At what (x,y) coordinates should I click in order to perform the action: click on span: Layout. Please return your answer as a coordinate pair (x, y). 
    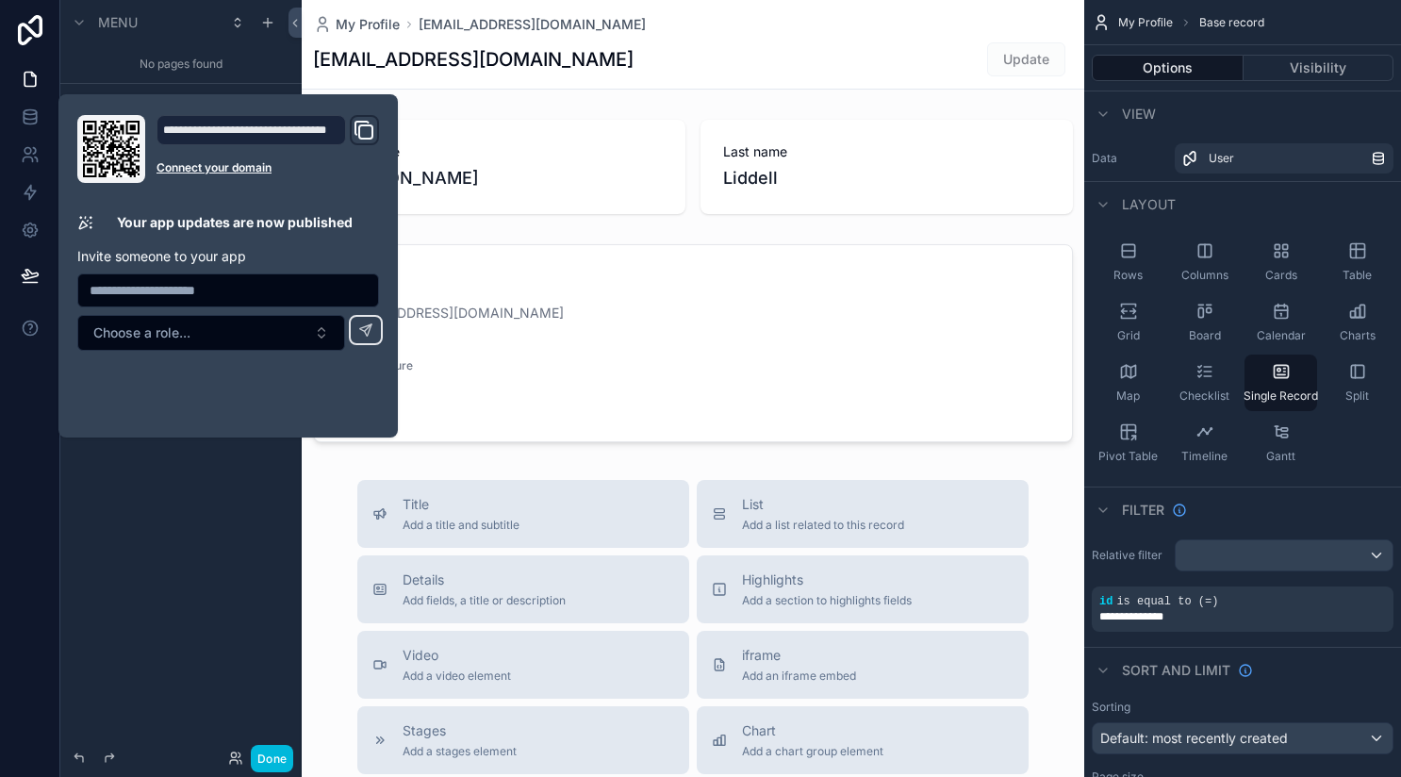
    Looking at the image, I should click on (1149, 205).